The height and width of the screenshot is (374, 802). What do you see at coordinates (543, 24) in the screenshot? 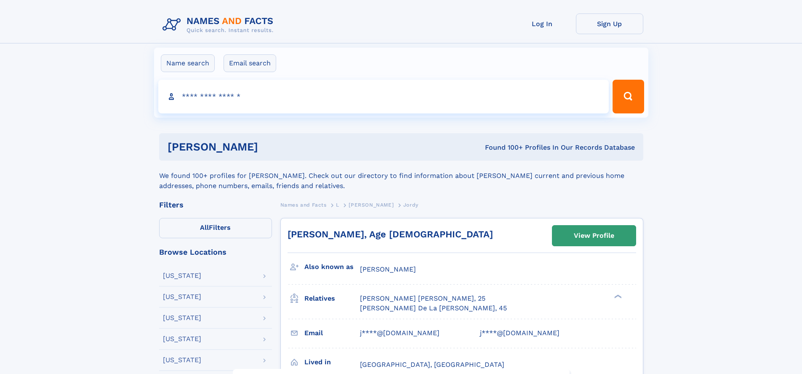
I see `a: Log In` at bounding box center [543, 24].